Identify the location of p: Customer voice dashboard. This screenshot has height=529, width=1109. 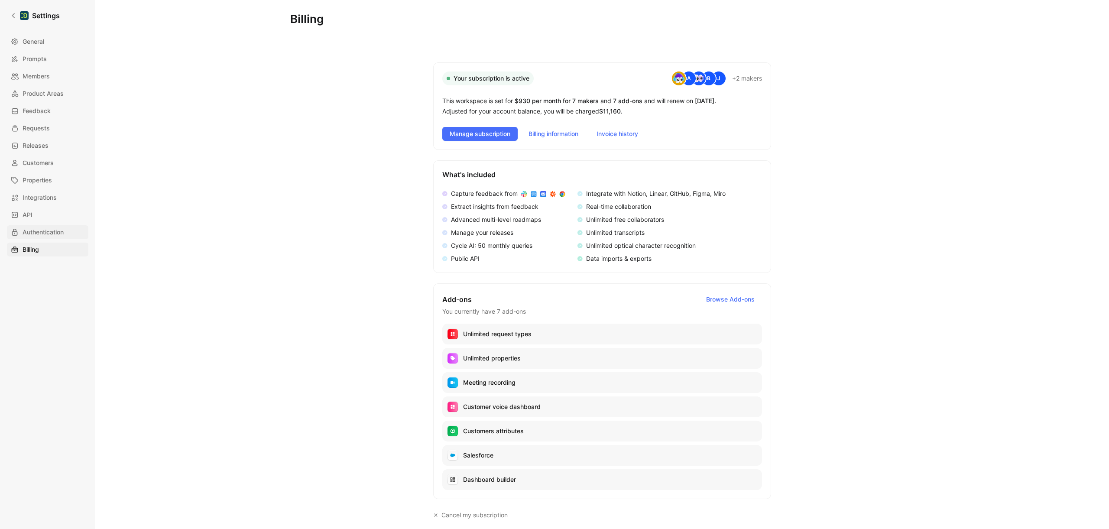
(501, 407).